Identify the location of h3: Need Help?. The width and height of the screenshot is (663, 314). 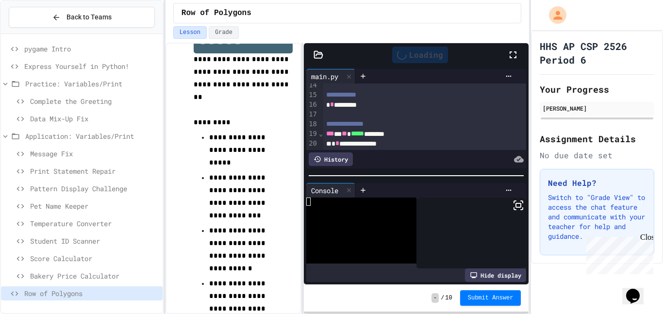
(597, 183).